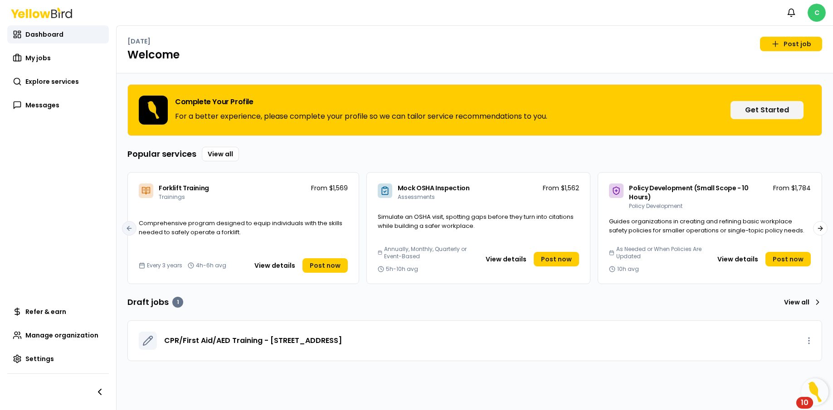  I want to click on span: Assessments, so click(416, 197).